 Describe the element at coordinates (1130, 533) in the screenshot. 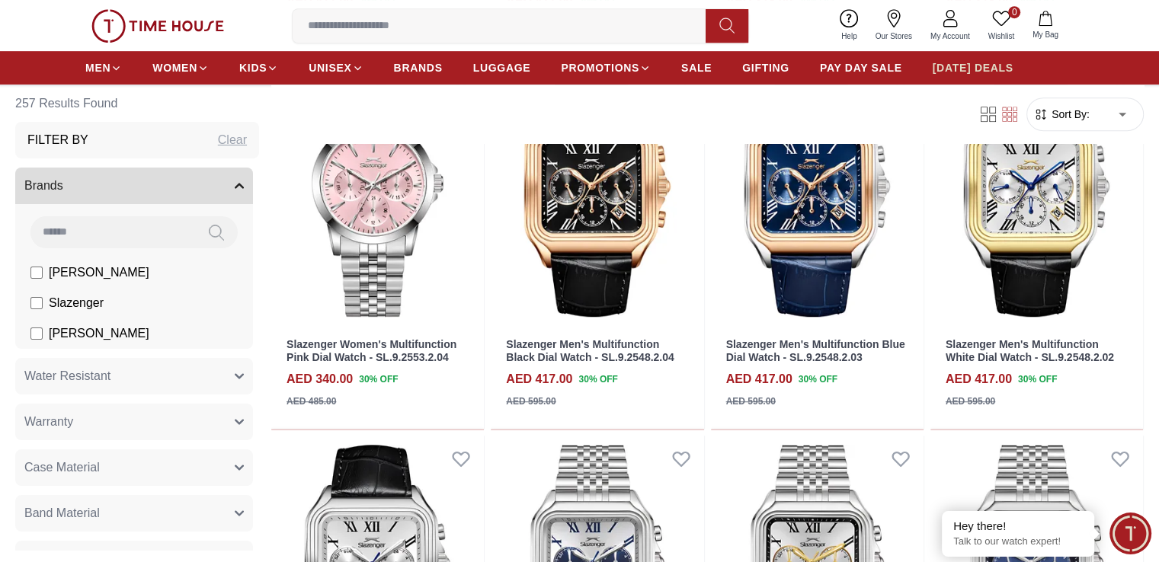

I see `div: Chat Widget` at that location.